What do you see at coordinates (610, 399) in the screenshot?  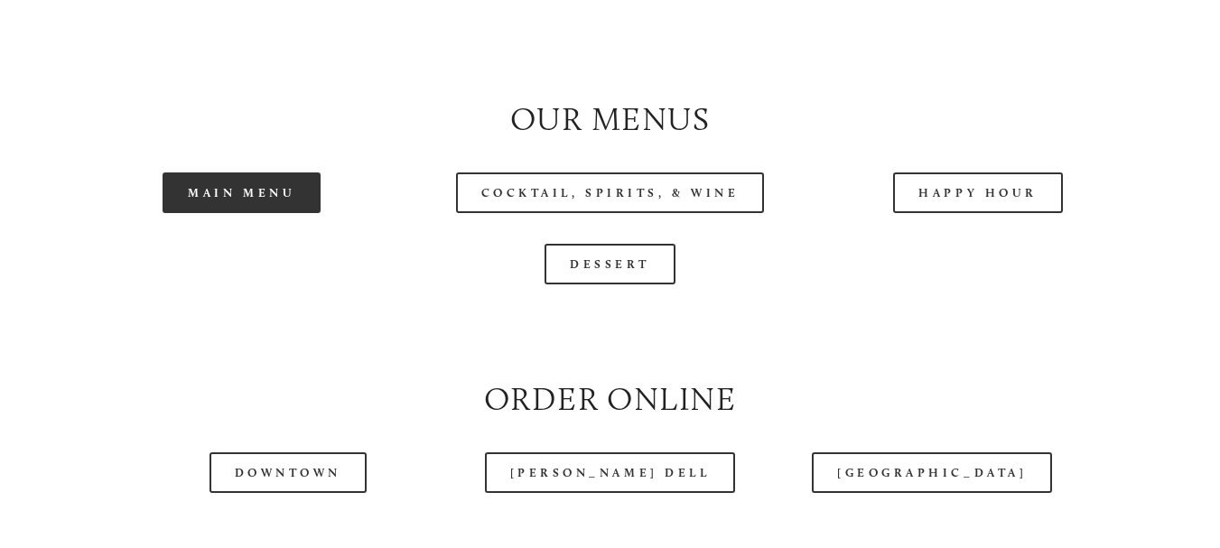 I see `h2: Order Online` at bounding box center [610, 399].